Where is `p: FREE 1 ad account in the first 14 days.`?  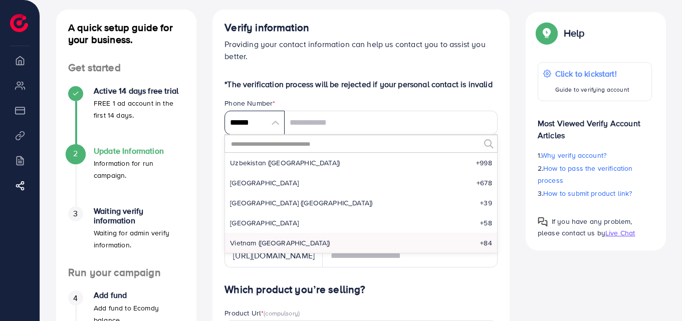 p: FREE 1 ad account in the first 14 days. is located at coordinates (139, 109).